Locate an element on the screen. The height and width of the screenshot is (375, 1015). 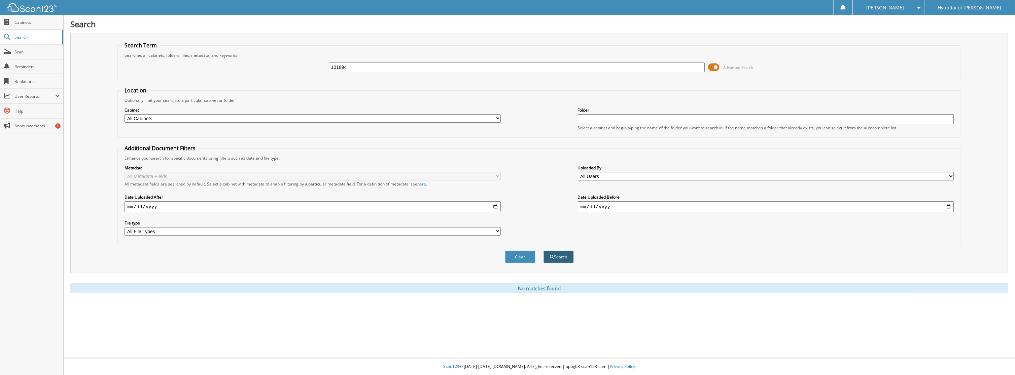
a: Privacy Policy is located at coordinates (622, 367).